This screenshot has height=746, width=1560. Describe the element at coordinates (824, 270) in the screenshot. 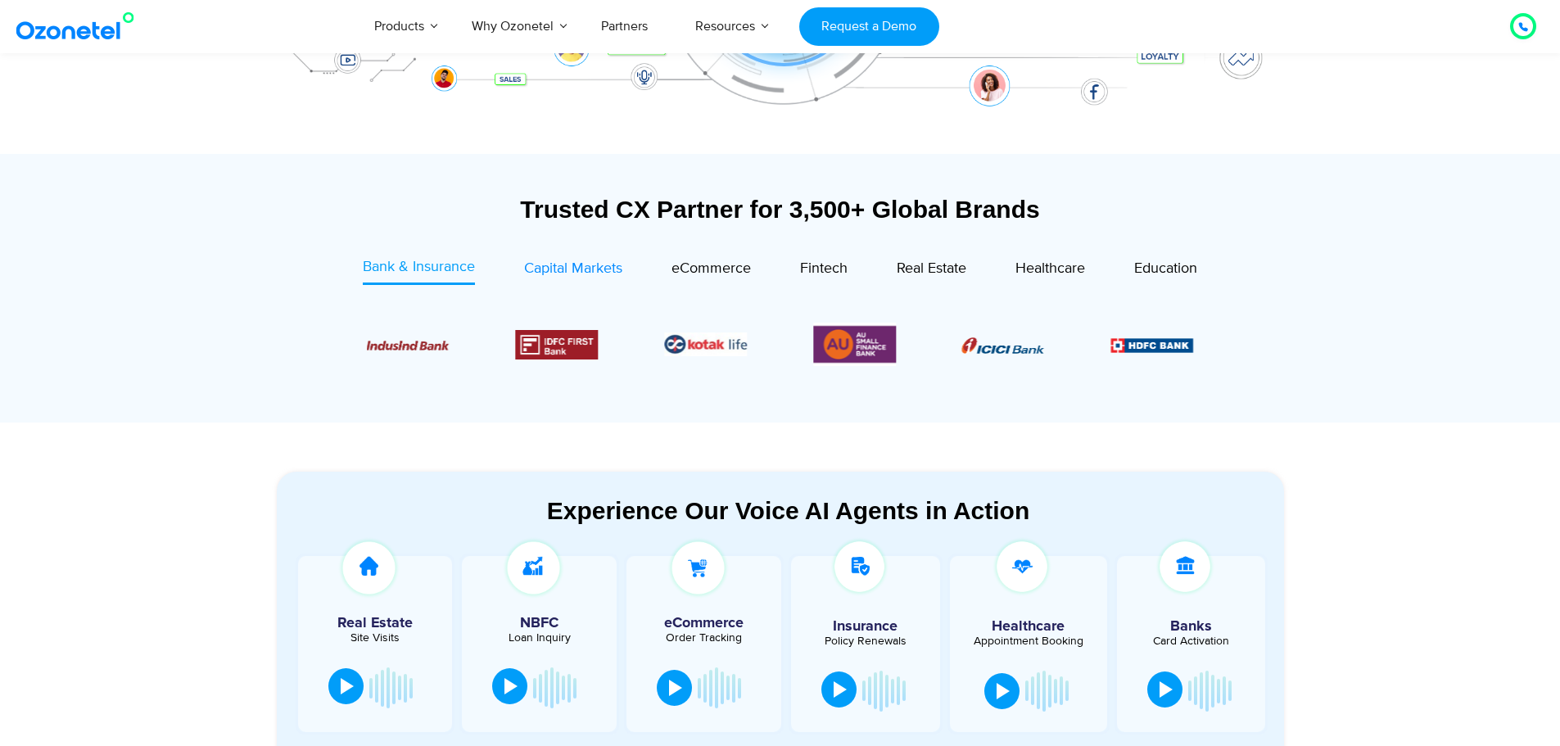

I see `a: Fintech` at that location.